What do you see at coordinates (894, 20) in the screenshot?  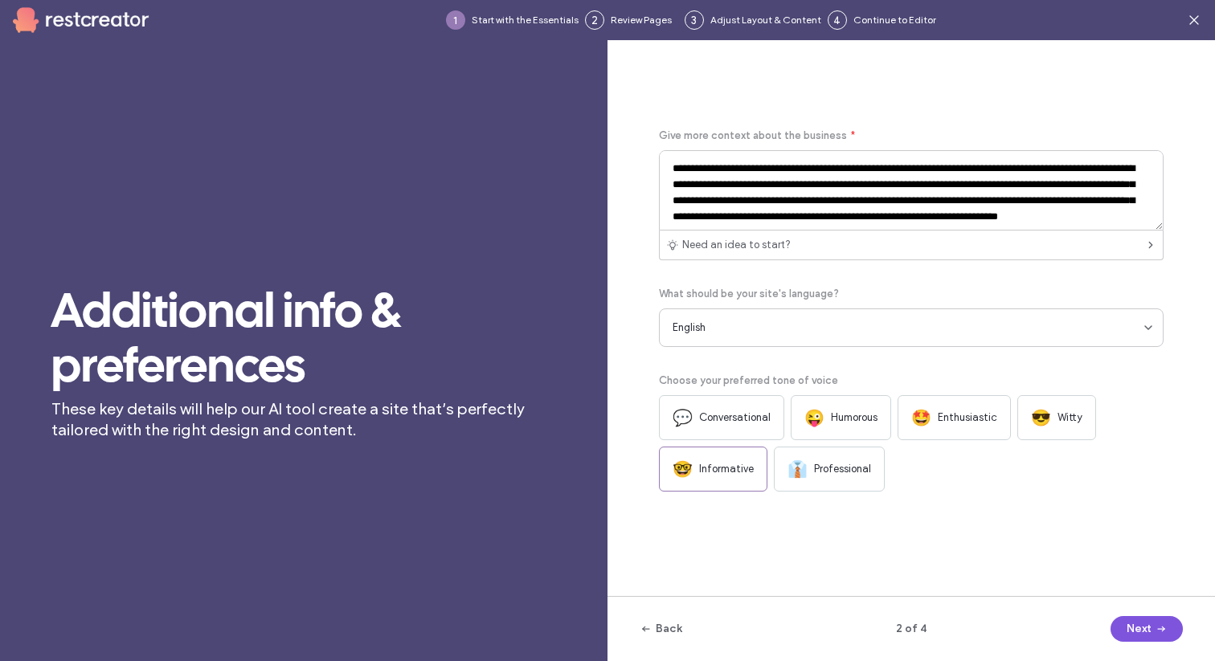 I see `span: Continue to Editor` at bounding box center [894, 20].